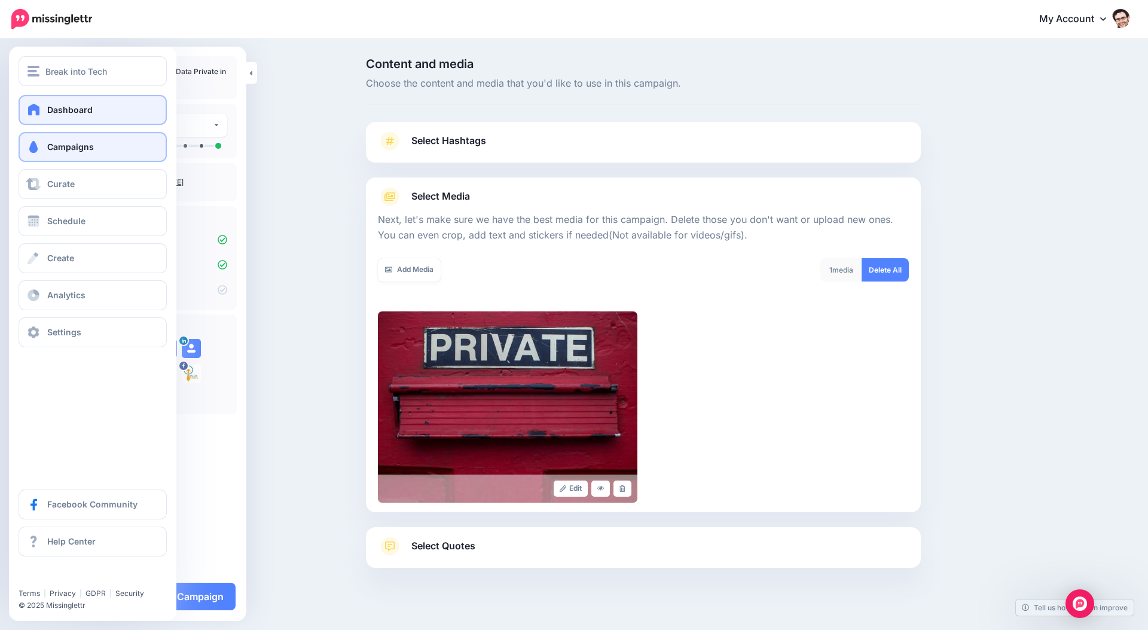 The width and height of the screenshot is (1148, 630). Describe the element at coordinates (33, 71) in the screenshot. I see `img: menu.png` at that location.